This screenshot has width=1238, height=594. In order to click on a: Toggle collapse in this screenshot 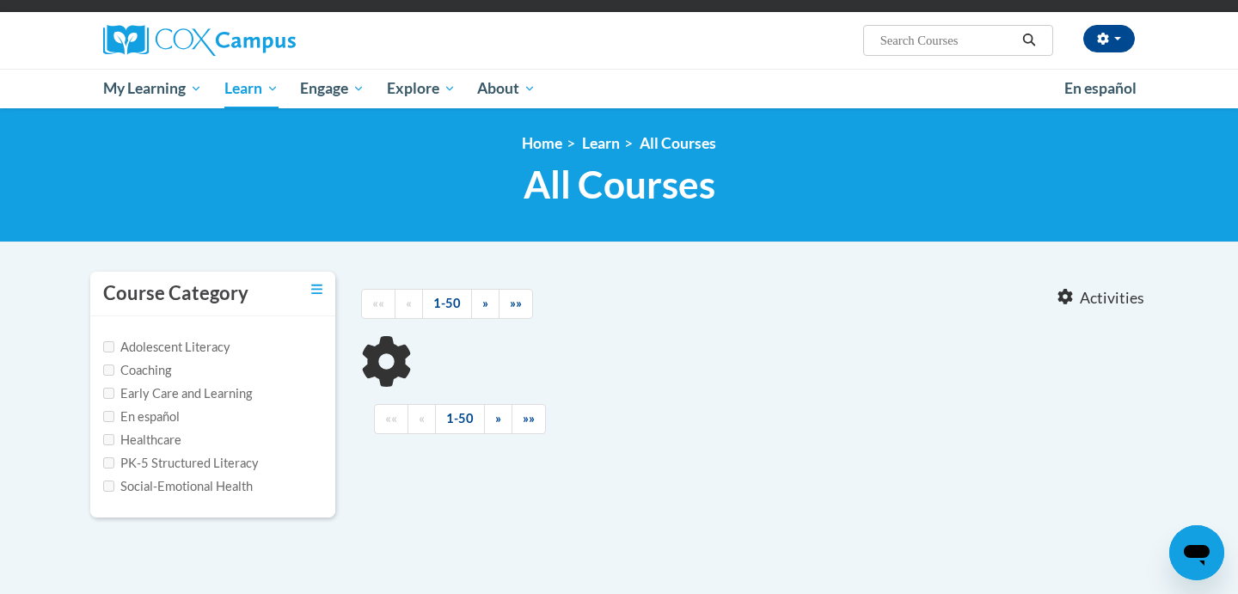, I will do `click(316, 290)`.